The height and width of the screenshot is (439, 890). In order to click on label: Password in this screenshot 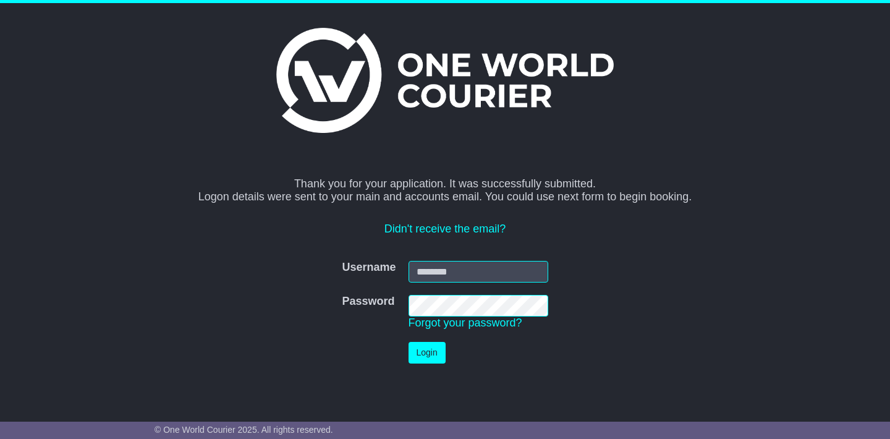, I will do `click(368, 302)`.